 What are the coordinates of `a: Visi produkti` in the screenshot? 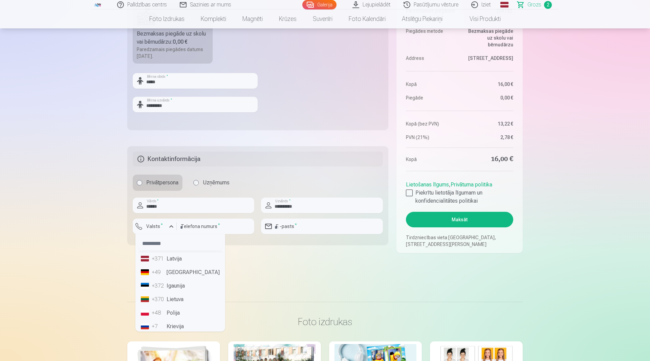 It's located at (480, 19).